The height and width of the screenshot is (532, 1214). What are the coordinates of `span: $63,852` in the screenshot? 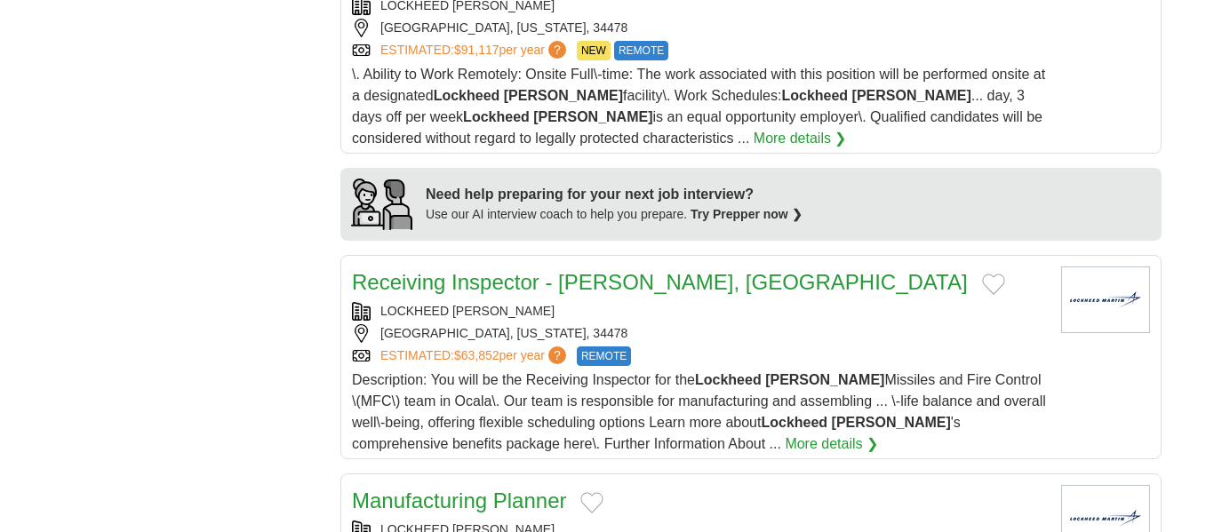 It's located at (476, 355).